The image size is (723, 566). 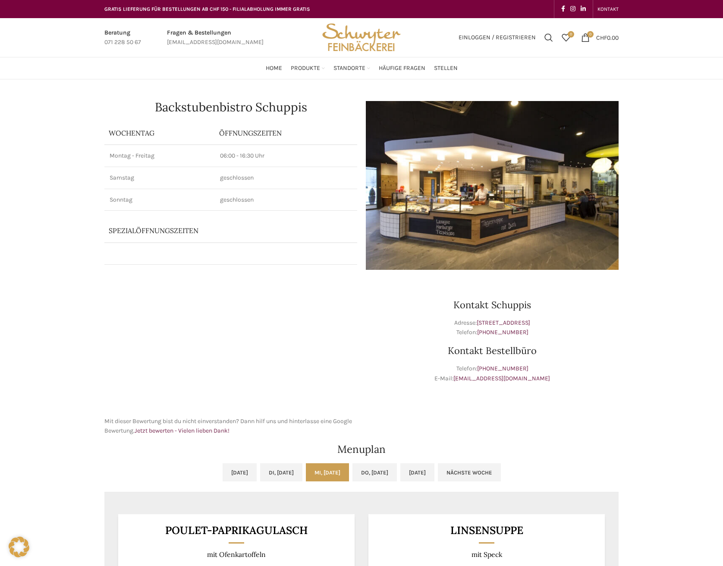 I want to click on a: Instagram social link, so click(x=573, y=9).